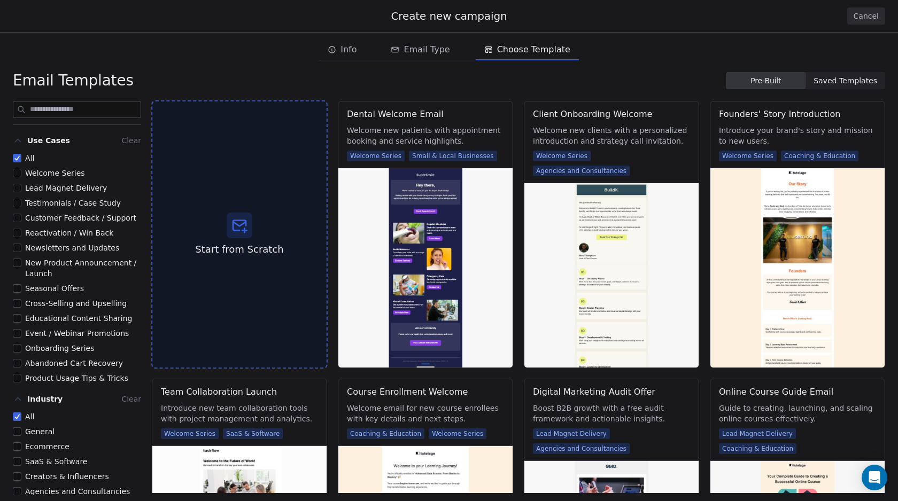  I want to click on span: Event / Webinar Promotions, so click(77, 333).